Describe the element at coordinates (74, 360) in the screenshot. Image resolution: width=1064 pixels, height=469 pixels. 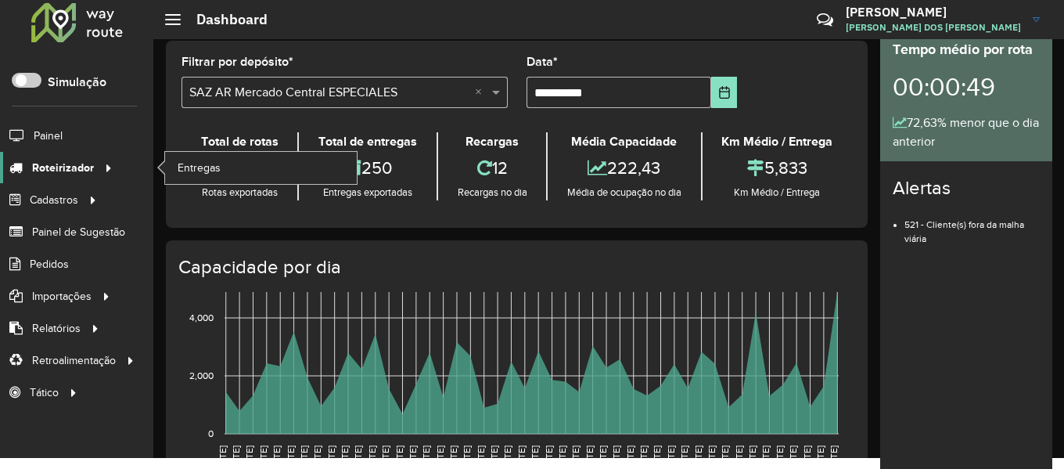
I see `span: Retroalimentação` at that location.